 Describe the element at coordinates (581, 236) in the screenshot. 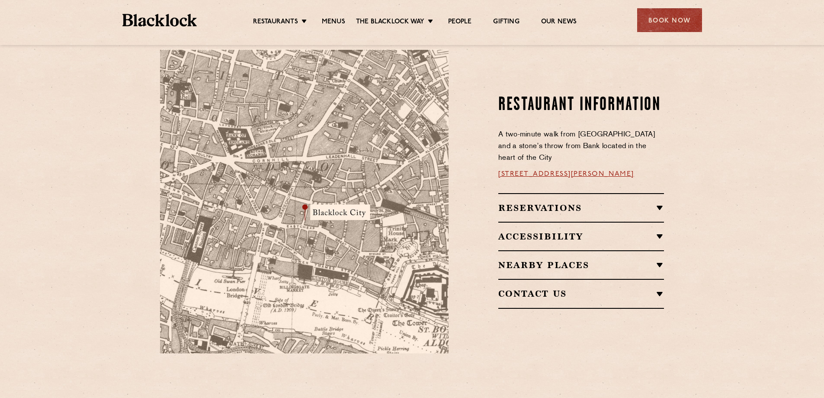

I see `h2: Accessibility` at that location.